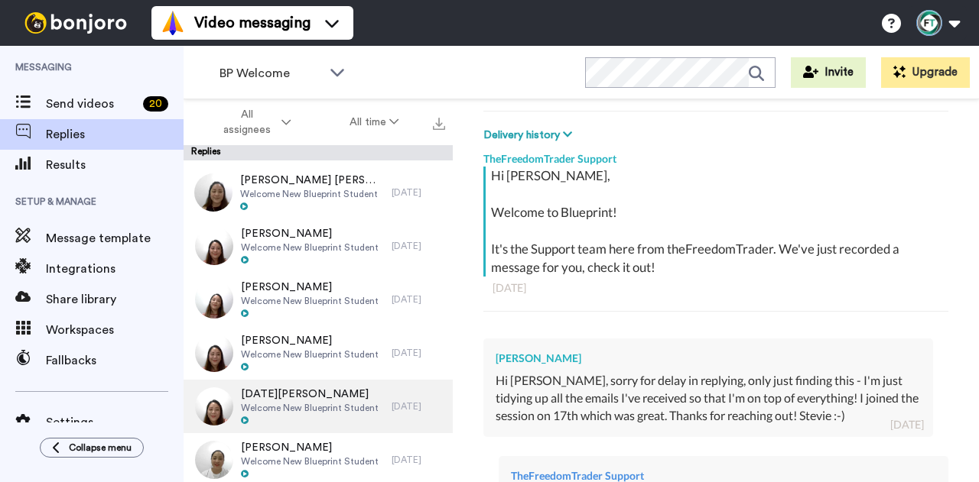 The image size is (979, 482). What do you see at coordinates (247, 122) in the screenshot?
I see `span: All assignees` at bounding box center [247, 122].